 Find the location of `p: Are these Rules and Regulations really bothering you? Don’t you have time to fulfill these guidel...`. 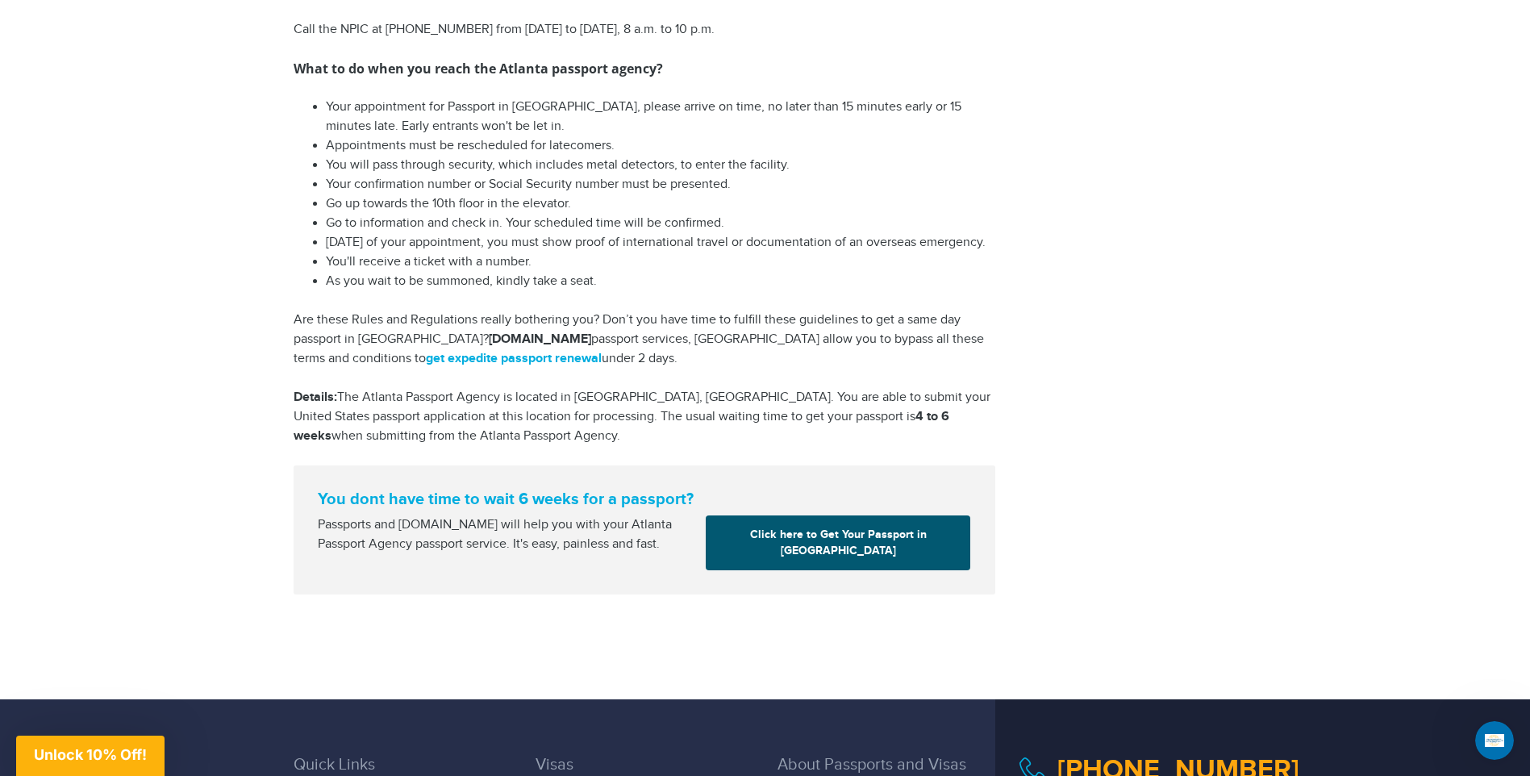

p: Are these Rules and Regulations really bothering you? Don’t you have time to fulfill these guidel... is located at coordinates (645, 340).